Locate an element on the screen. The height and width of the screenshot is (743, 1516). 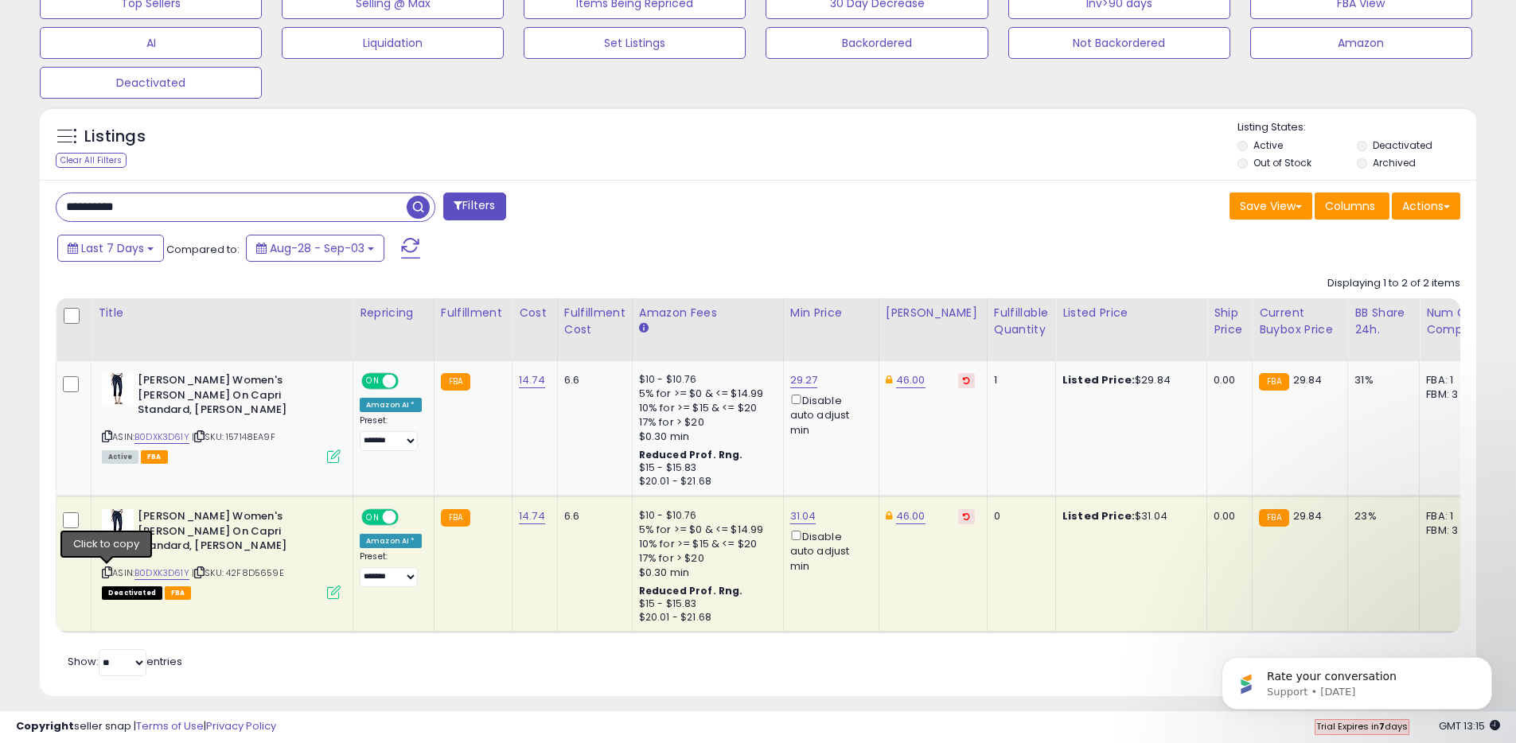
button: Aug-28 - Sep-03 is located at coordinates (315, 248).